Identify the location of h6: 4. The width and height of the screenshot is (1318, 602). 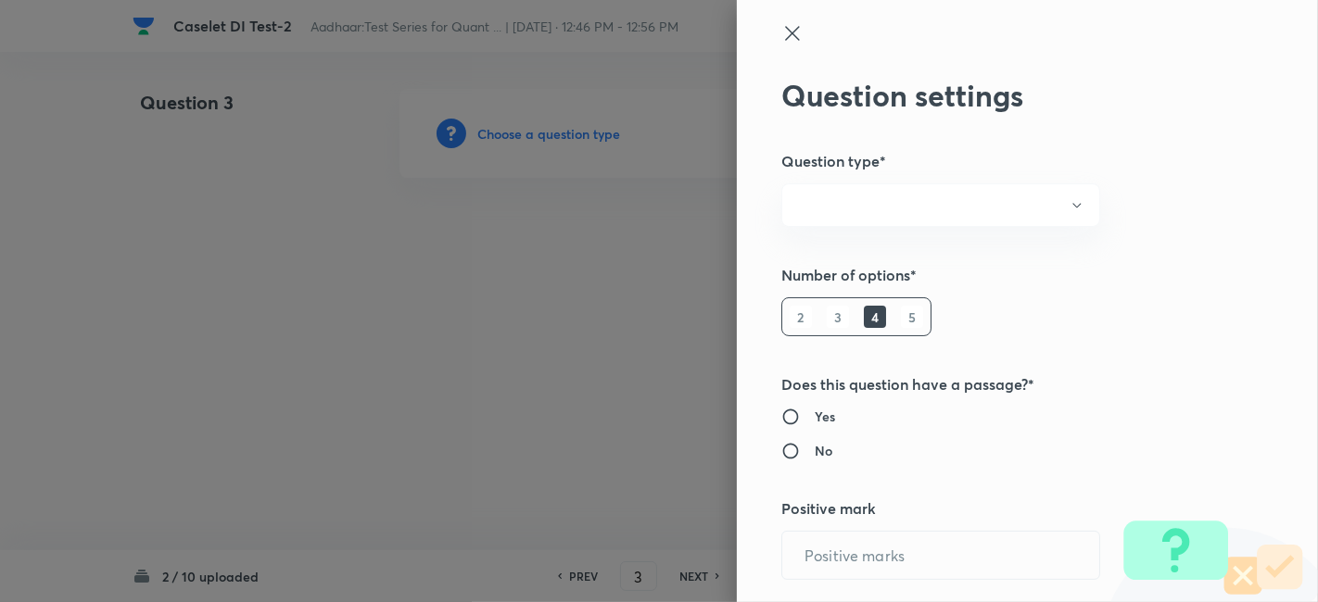
(875, 317).